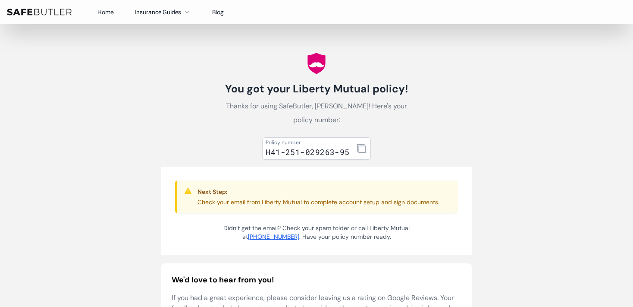 Image resolution: width=633 pixels, height=307 pixels. Describe the element at coordinates (317, 232) in the screenshot. I see `p: Didn’t get the email? Check your spam folder or call Liberty Mutual at . Have your policy number ...` at that location.